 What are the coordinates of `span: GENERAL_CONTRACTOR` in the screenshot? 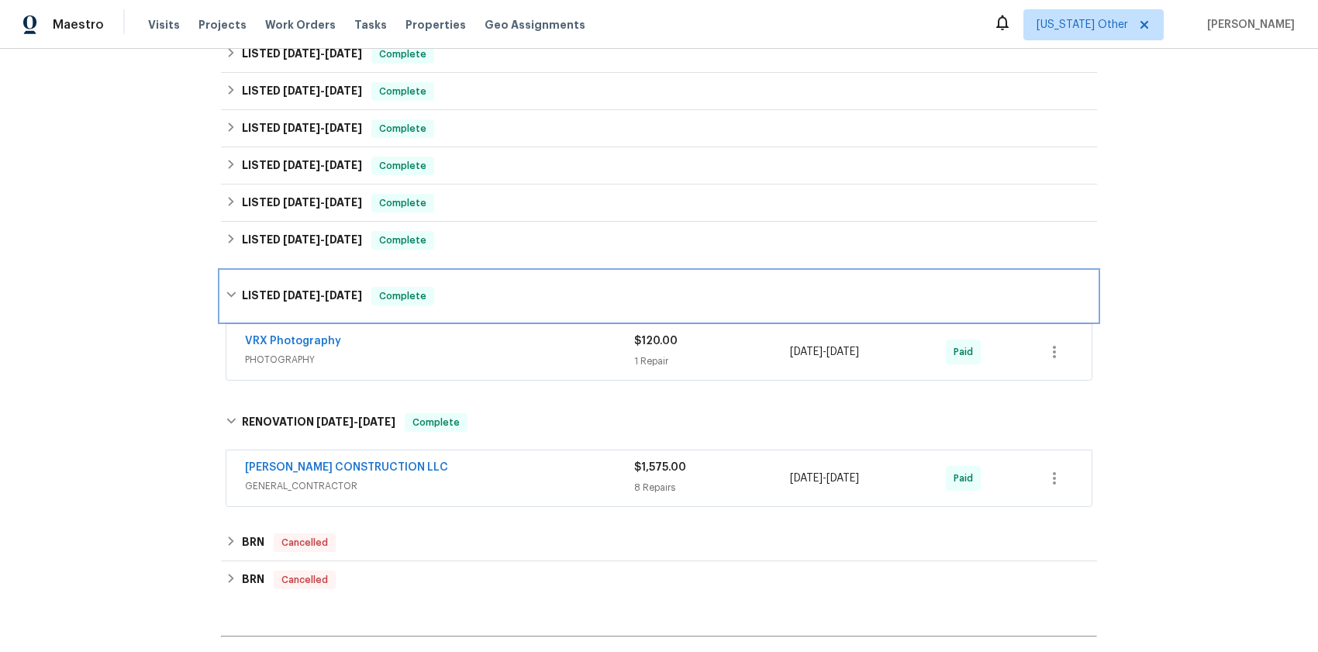 It's located at (440, 486).